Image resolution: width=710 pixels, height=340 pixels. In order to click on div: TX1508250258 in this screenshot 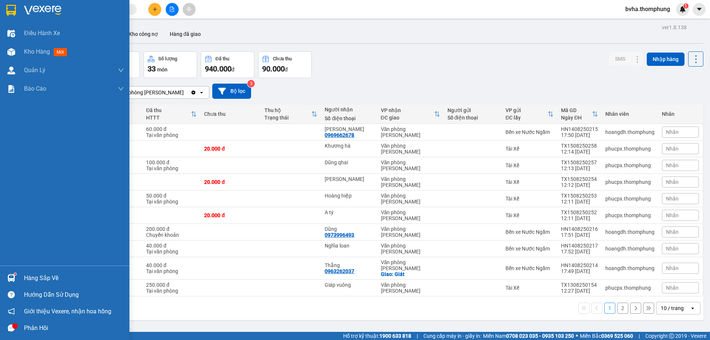, I will do `click(579, 146)`.